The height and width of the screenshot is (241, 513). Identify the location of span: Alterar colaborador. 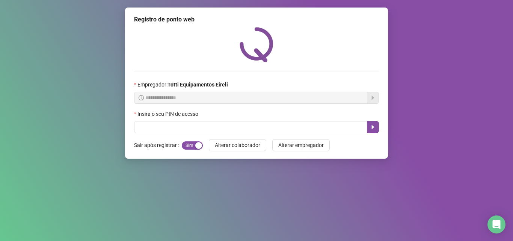
(237, 145).